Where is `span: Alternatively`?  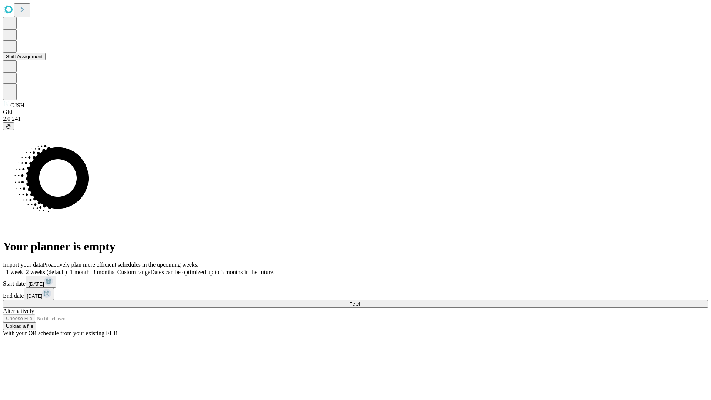 span: Alternatively is located at coordinates (19, 311).